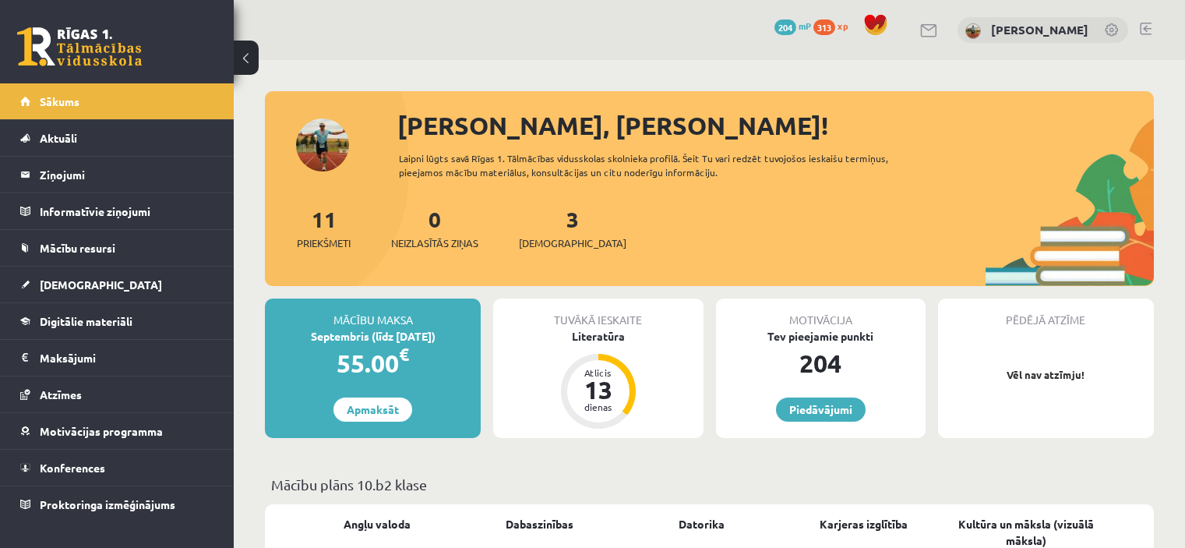 The width and height of the screenshot is (1185, 548). I want to click on div: Tev pieejamie punkti, so click(821, 336).